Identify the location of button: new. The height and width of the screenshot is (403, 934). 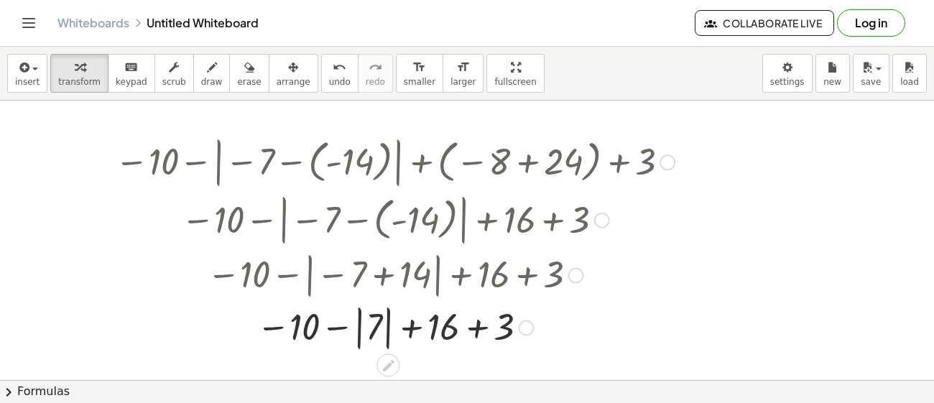
(833, 73).